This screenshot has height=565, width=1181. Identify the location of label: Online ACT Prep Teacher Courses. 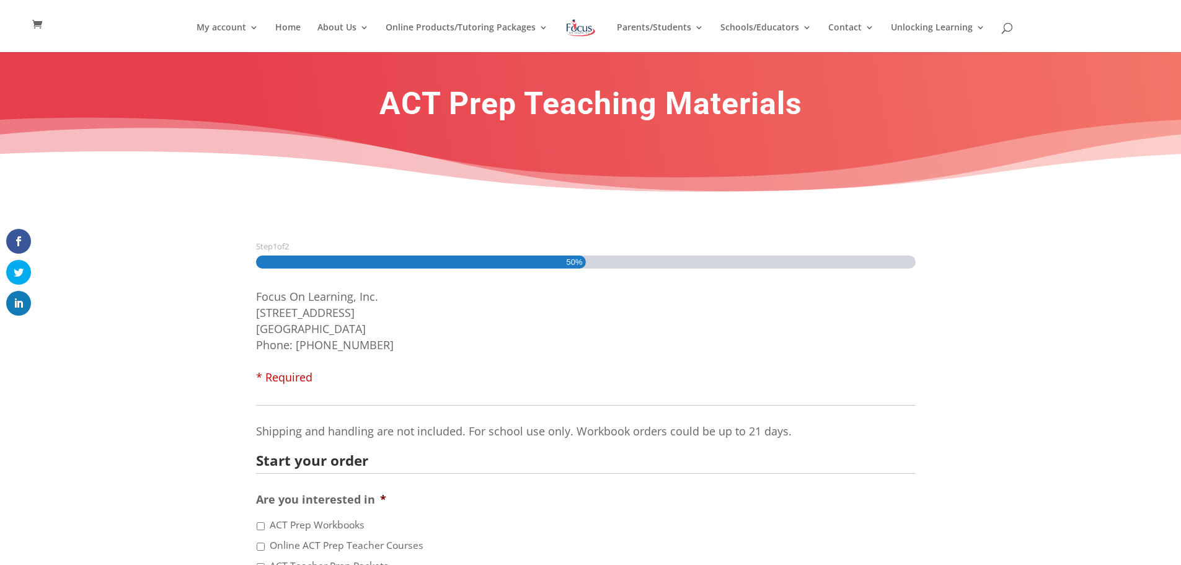
(346, 545).